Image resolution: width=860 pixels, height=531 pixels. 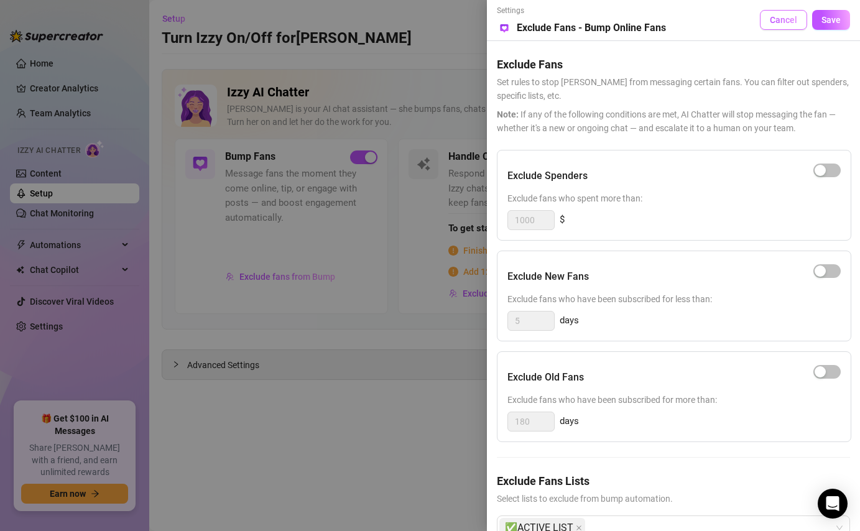 What do you see at coordinates (548, 277) in the screenshot?
I see `h5: Exclude New Fans` at bounding box center [548, 277].